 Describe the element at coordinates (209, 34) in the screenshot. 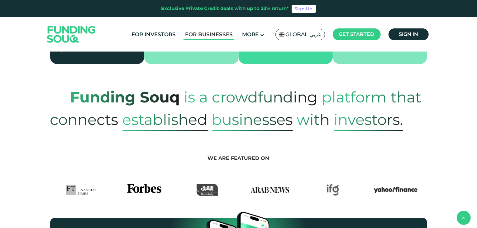

I see `a: For Businesses` at that location.